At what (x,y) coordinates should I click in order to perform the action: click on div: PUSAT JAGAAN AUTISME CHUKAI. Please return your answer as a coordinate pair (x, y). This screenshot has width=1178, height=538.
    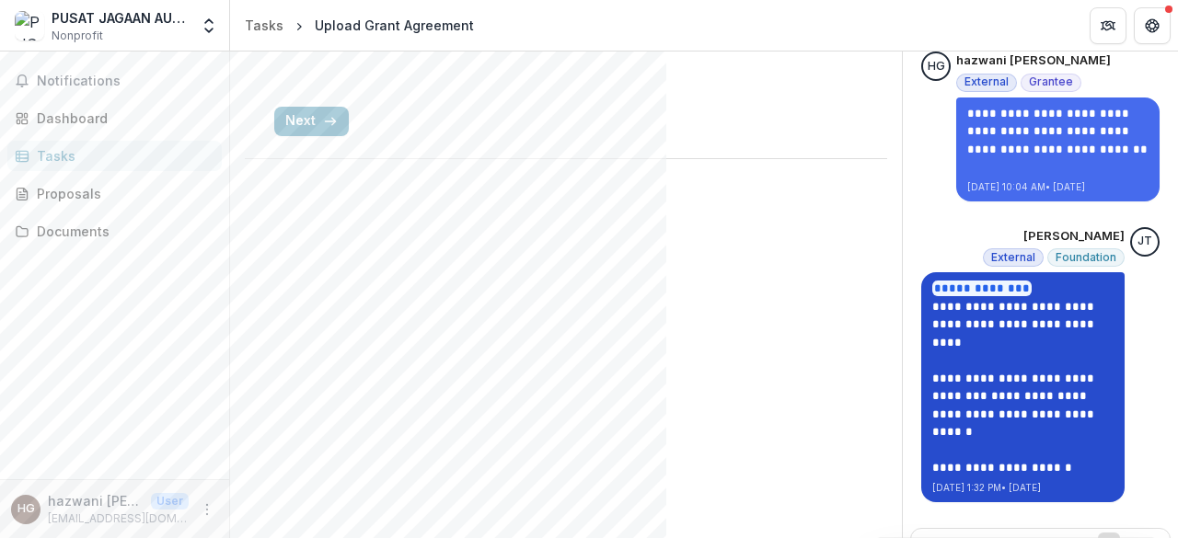
    Looking at the image, I should click on (120, 17).